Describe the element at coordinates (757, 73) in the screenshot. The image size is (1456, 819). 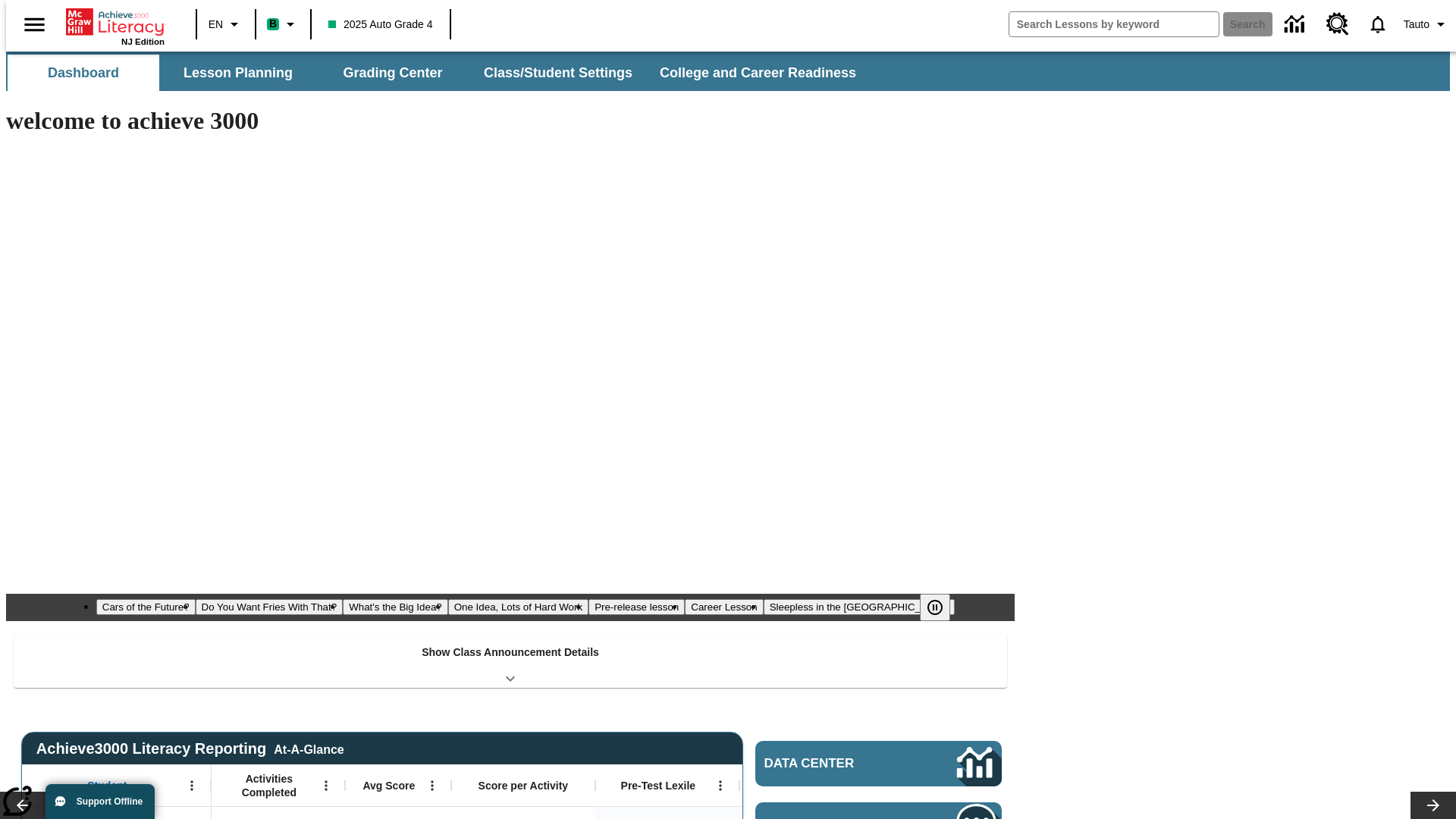
I see `button: College and Career Readiness` at that location.